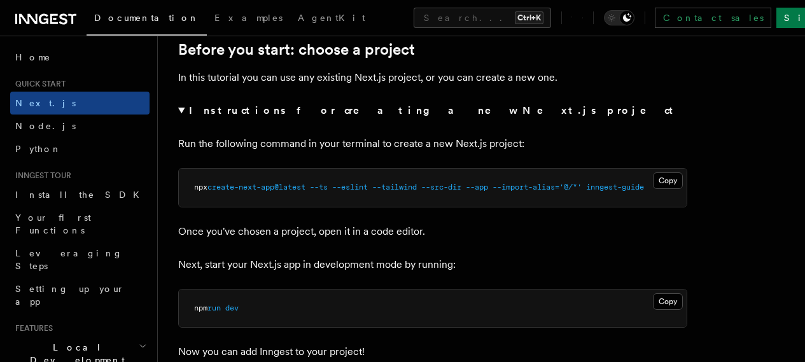  I want to click on span: dev, so click(232, 308).